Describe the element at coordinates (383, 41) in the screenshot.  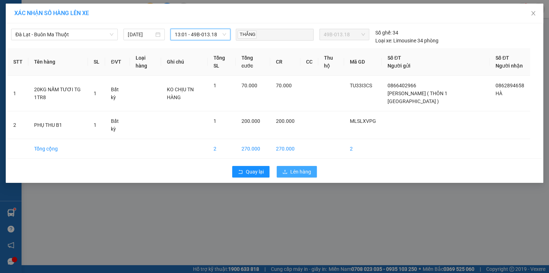
I see `span: Loại xe:` at that location.